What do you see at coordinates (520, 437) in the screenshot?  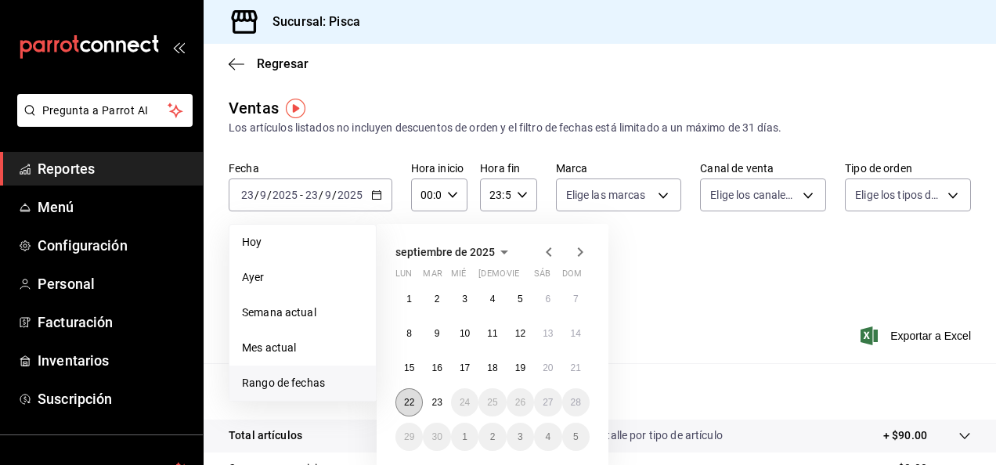 I see `button: 3 de octubre de 2025` at bounding box center [520, 437].